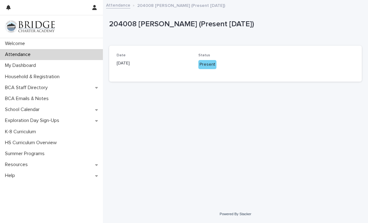 Image resolution: width=368 pixels, height=223 pixels. What do you see at coordinates (28, 98) in the screenshot?
I see `p: BCA Emails & Notes` at bounding box center [28, 98].